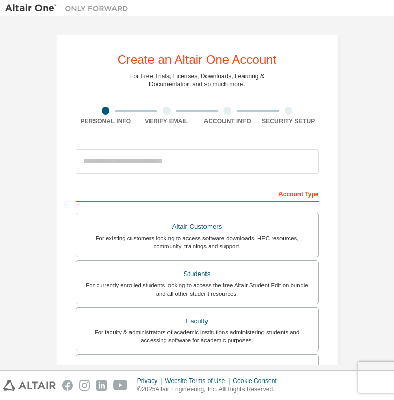  Describe the element at coordinates (228, 121) in the screenshot. I see `div: Account Info` at that location.